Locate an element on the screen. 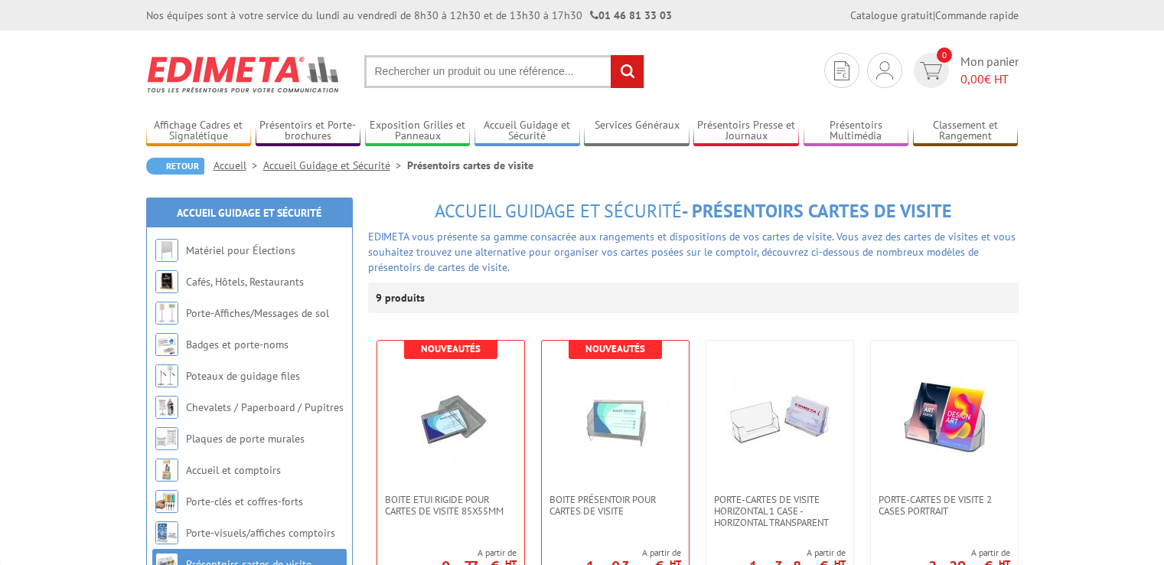  a: Poteaux de guidage files is located at coordinates (243, 376).